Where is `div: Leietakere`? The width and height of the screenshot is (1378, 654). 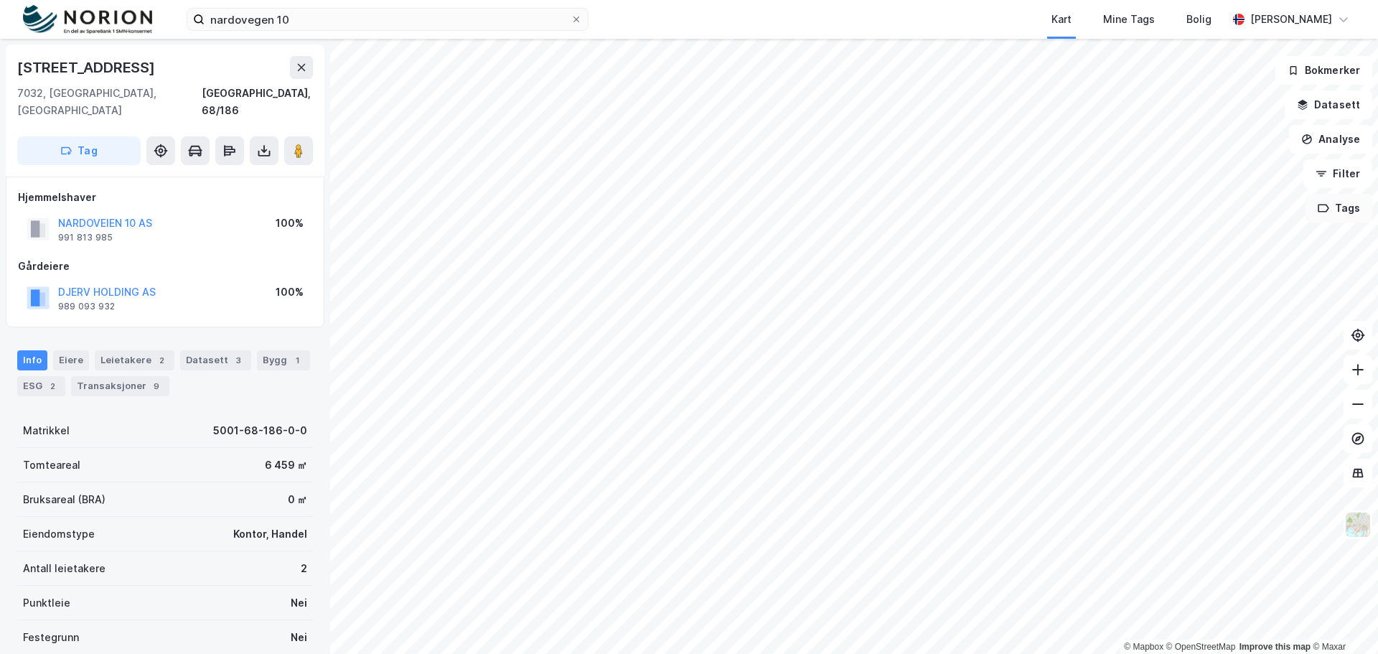 div: Leietakere is located at coordinates (134, 360).